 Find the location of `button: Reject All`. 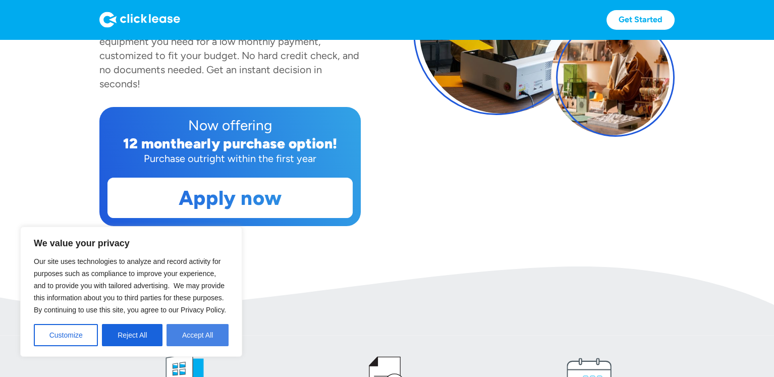

button: Reject All is located at coordinates (132, 335).